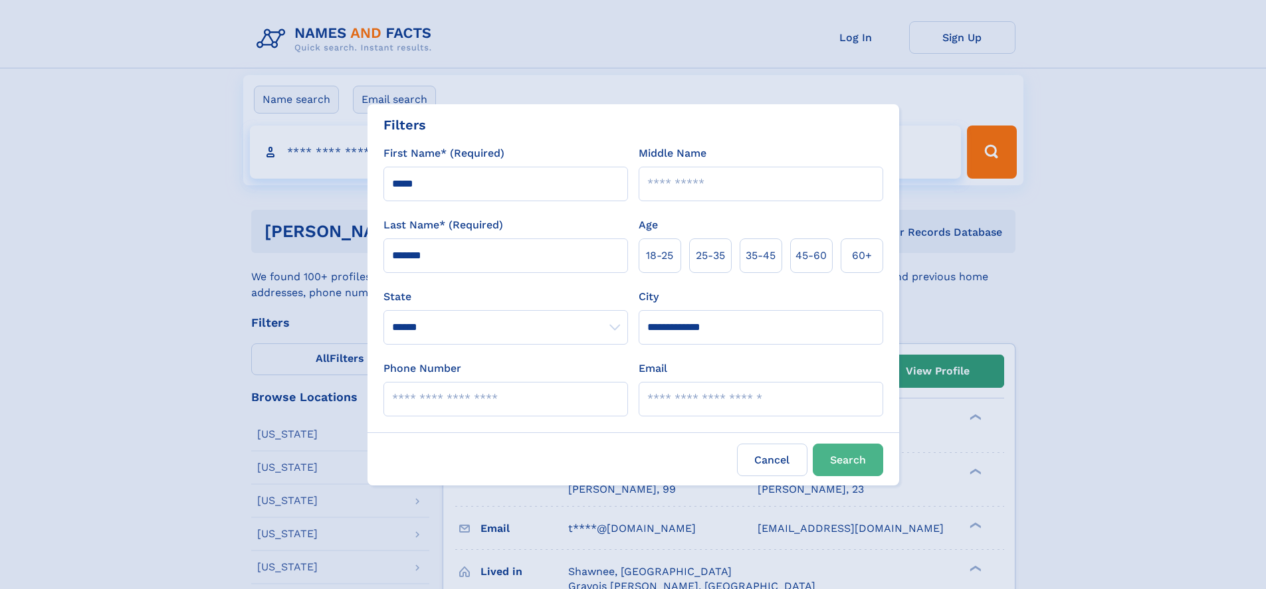  Describe the element at coordinates (422, 369) in the screenshot. I see `label: Phone Number` at that location.